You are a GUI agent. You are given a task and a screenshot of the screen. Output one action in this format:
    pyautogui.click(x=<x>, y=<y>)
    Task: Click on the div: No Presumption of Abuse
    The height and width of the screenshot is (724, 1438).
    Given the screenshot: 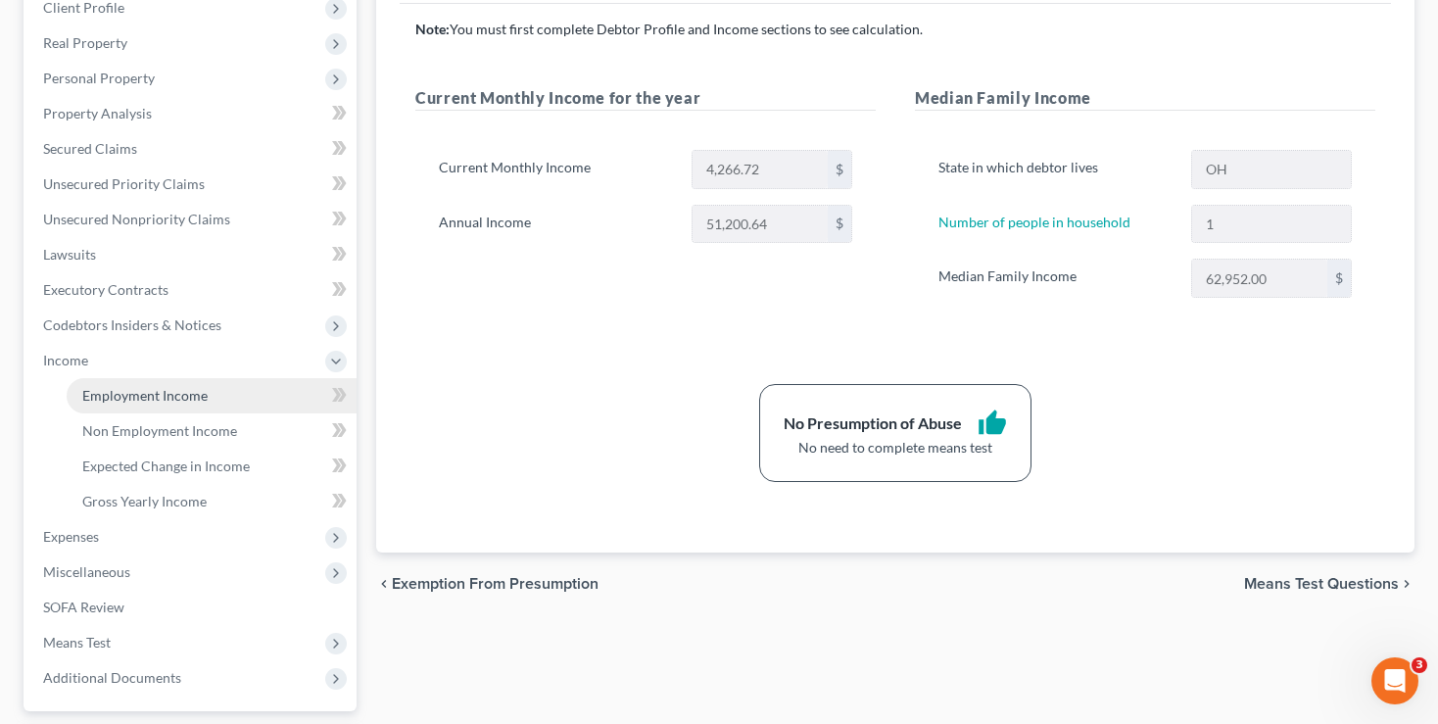 What is the action you would take?
    pyautogui.click(x=873, y=423)
    